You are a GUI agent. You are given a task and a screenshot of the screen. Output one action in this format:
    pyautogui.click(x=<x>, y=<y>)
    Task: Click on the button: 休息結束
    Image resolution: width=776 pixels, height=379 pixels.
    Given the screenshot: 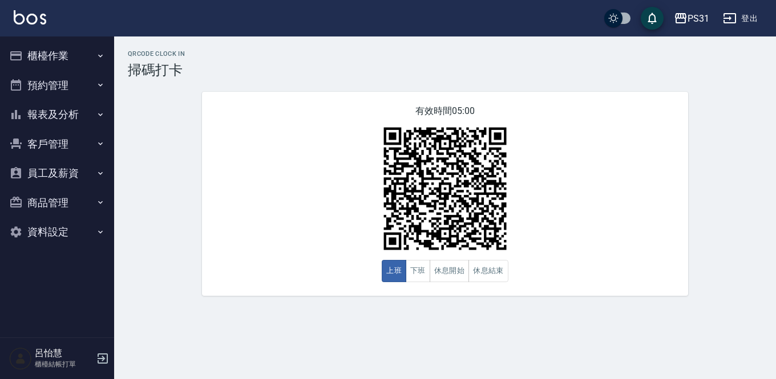 What is the action you would take?
    pyautogui.click(x=488, y=271)
    